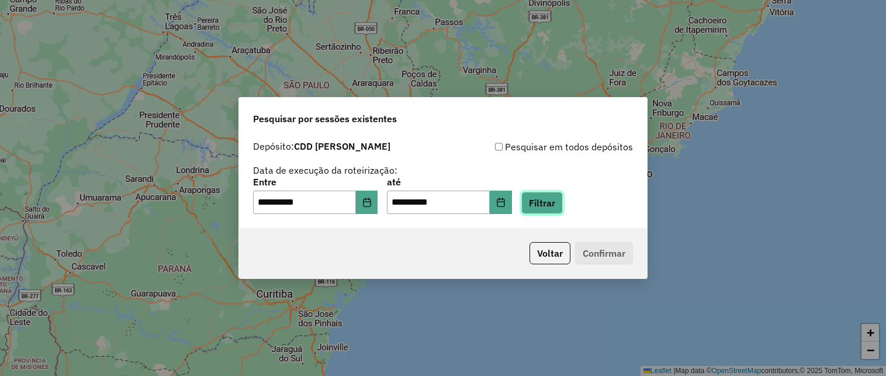 This screenshot has height=376, width=886. What do you see at coordinates (538, 147) in the screenshot?
I see `div: Pesquisar em todos depósitos` at bounding box center [538, 147].